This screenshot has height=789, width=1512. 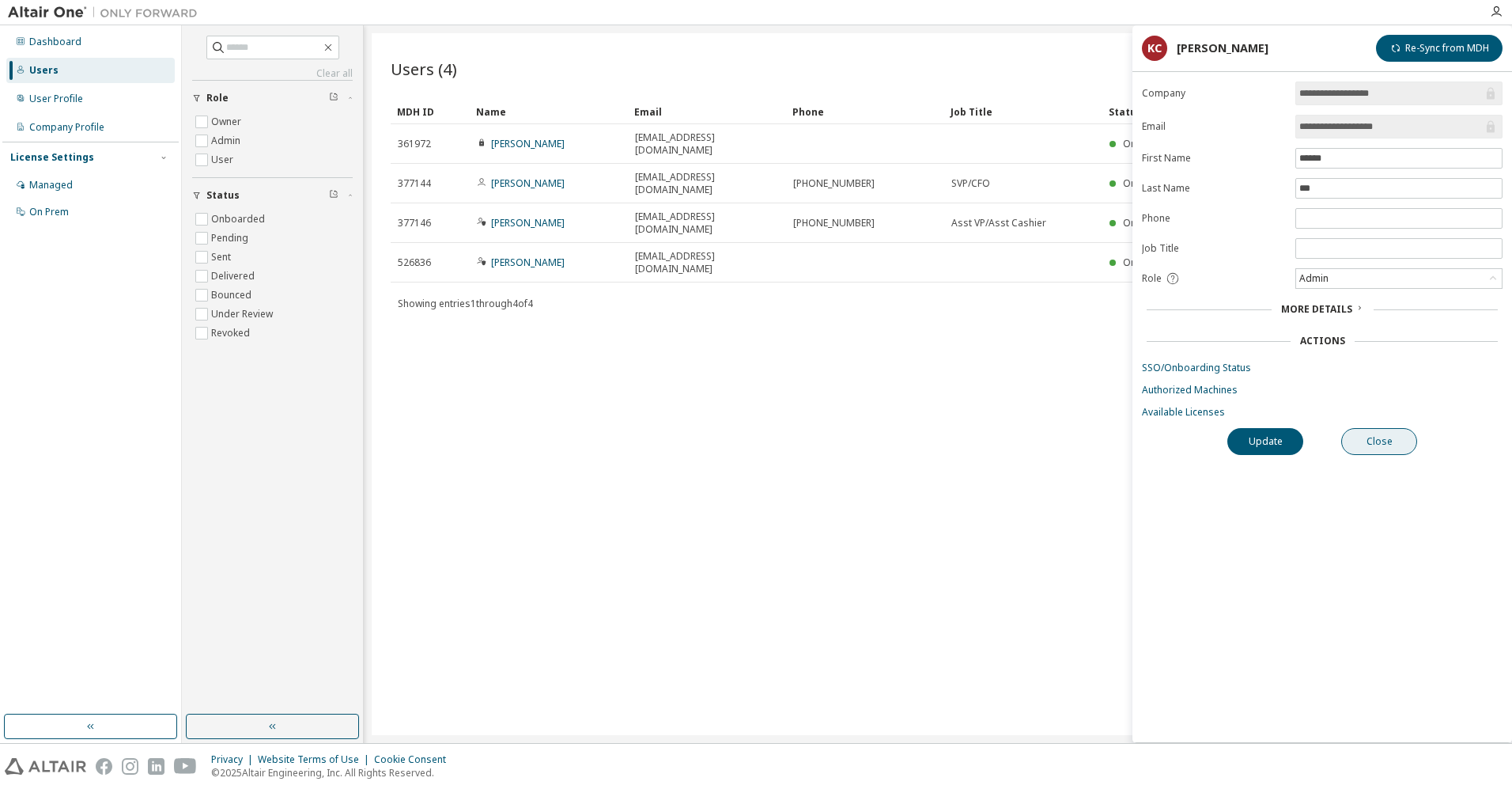 What do you see at coordinates (415, 759) in the screenshot?
I see `div: Cookie Consent` at bounding box center [415, 759].